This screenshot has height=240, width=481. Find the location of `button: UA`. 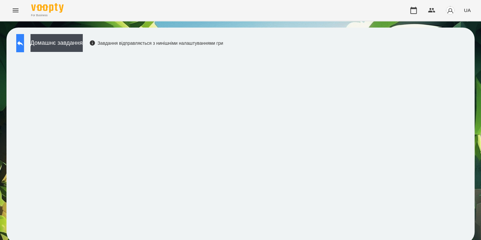

button: UA is located at coordinates (467, 10).